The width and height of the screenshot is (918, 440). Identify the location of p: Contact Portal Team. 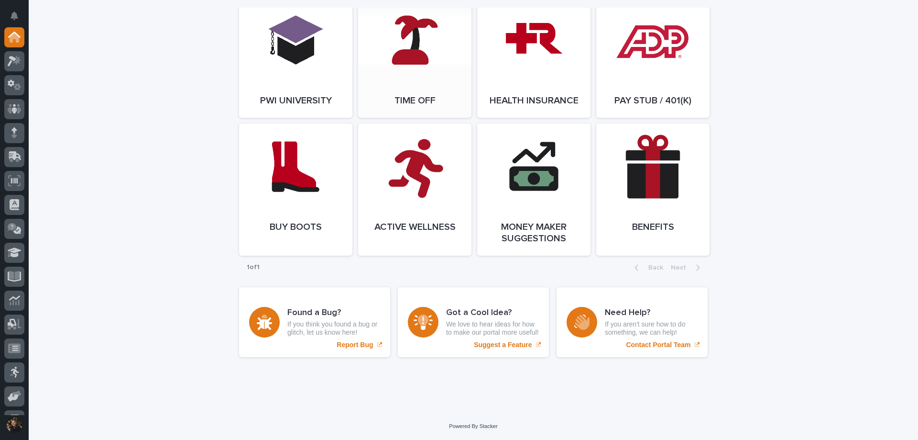
(658, 344).